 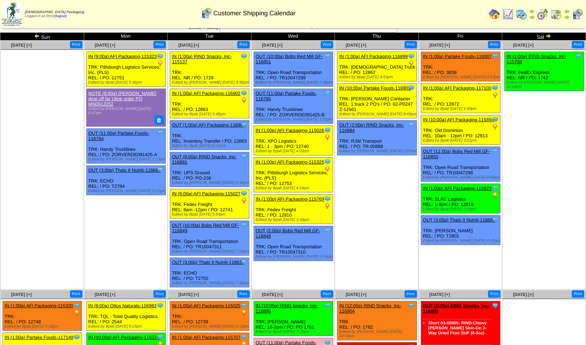 What do you see at coordinates (206, 337) in the screenshot?
I see `a: IN (1:00a) AFI Packaging-115707` at bounding box center [206, 337].